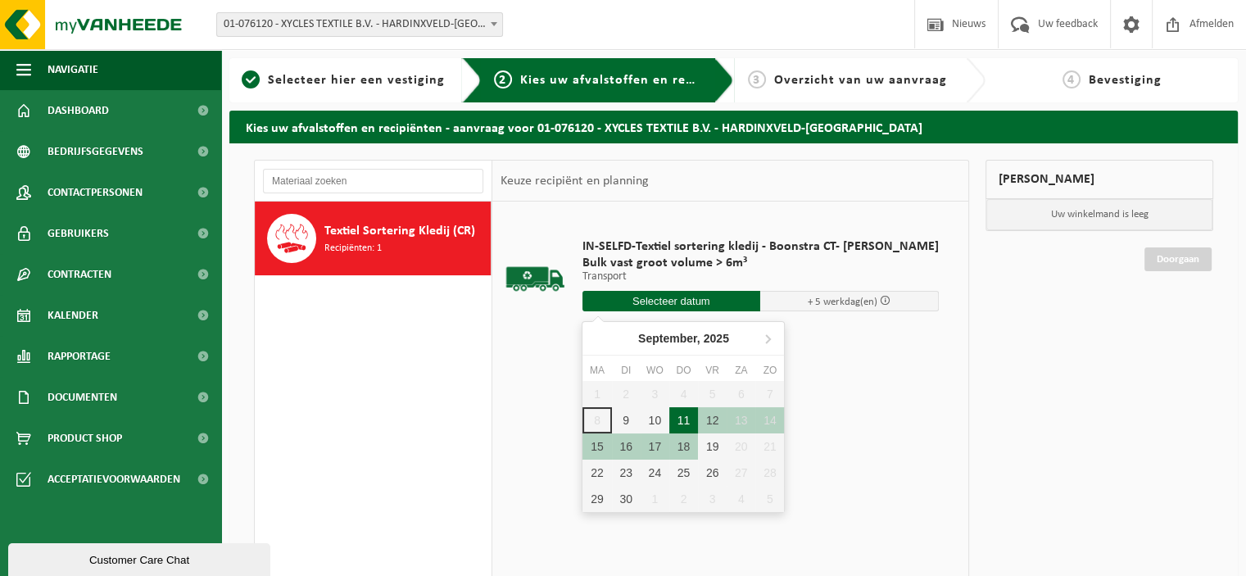 This screenshot has width=1246, height=576. I want to click on p: Uw winkelmand is leeg, so click(1099, 215).